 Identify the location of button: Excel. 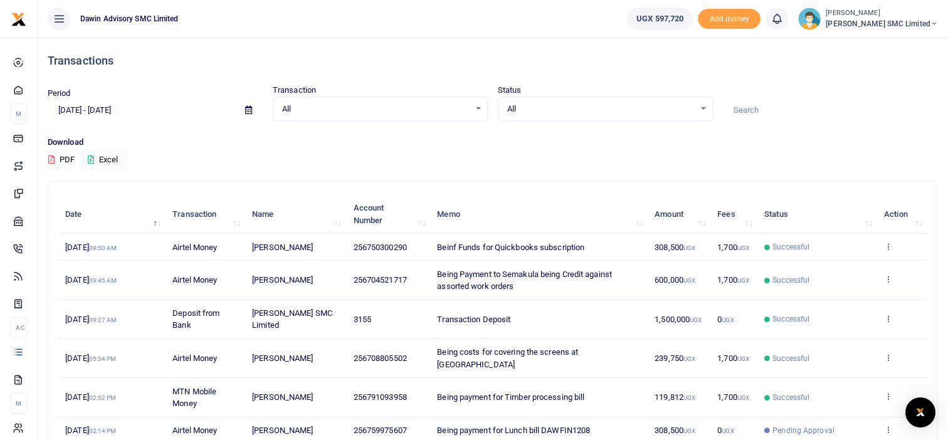
(103, 160).